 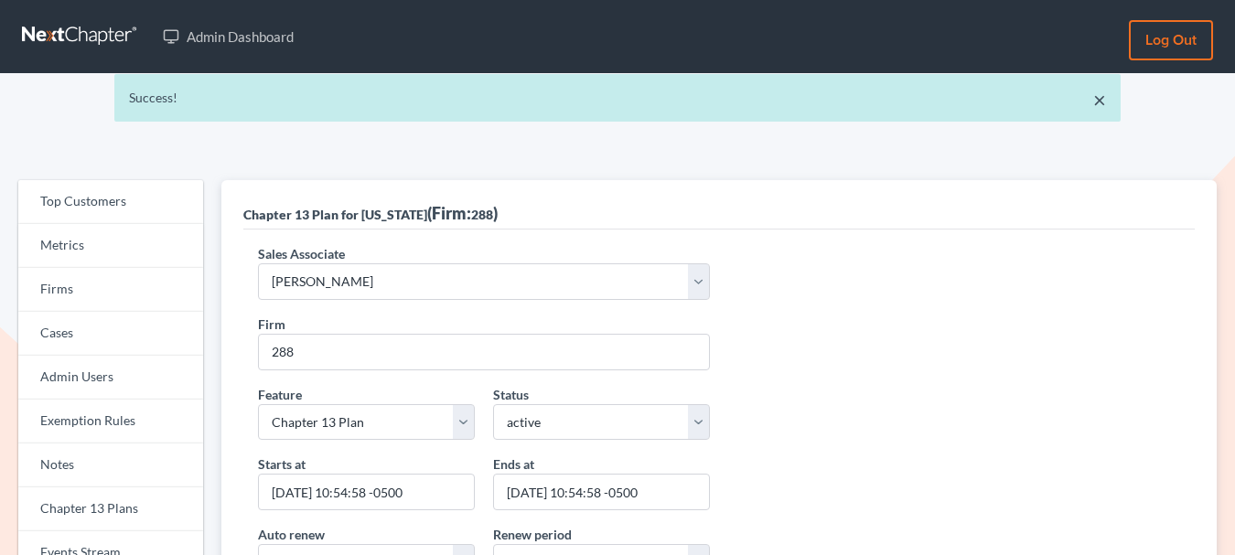 What do you see at coordinates (618, 98) in the screenshot?
I see `div: Success!` at bounding box center [618, 98].